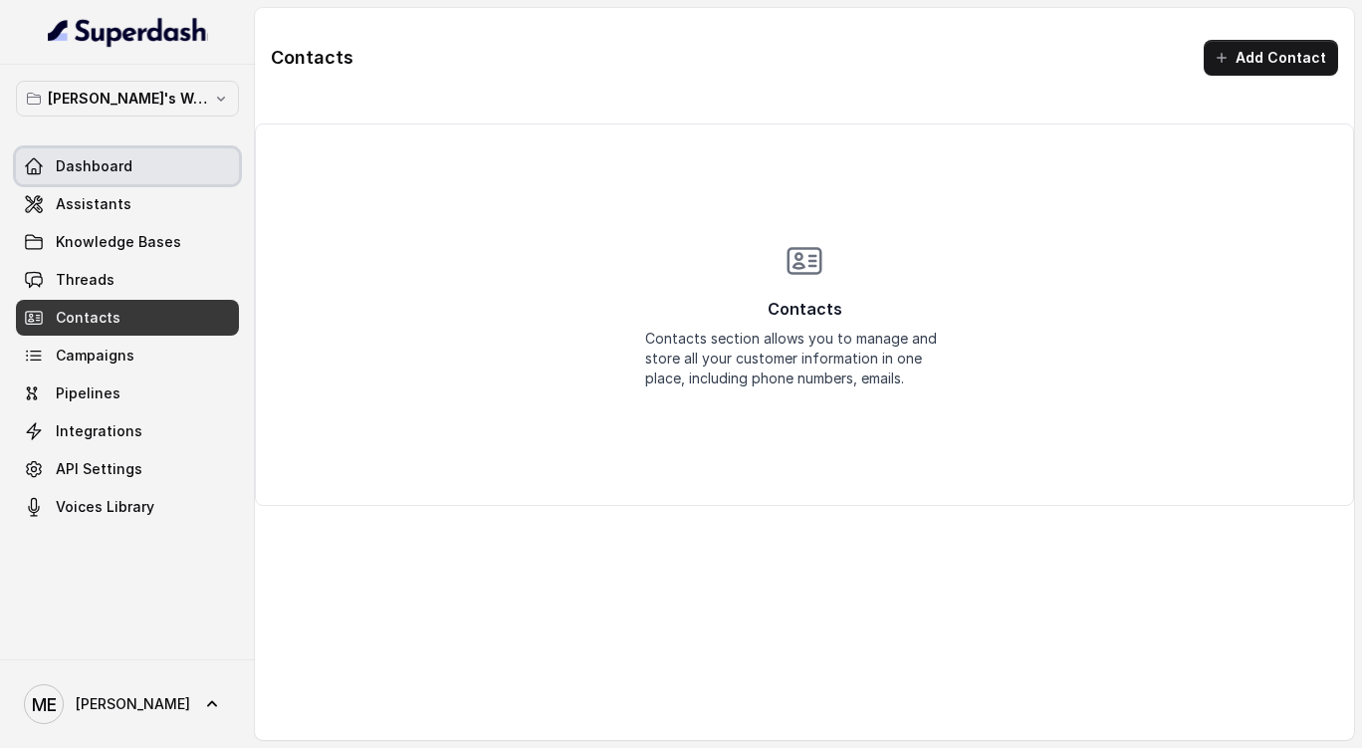 This screenshot has height=748, width=1362. I want to click on a: Assistants, so click(127, 204).